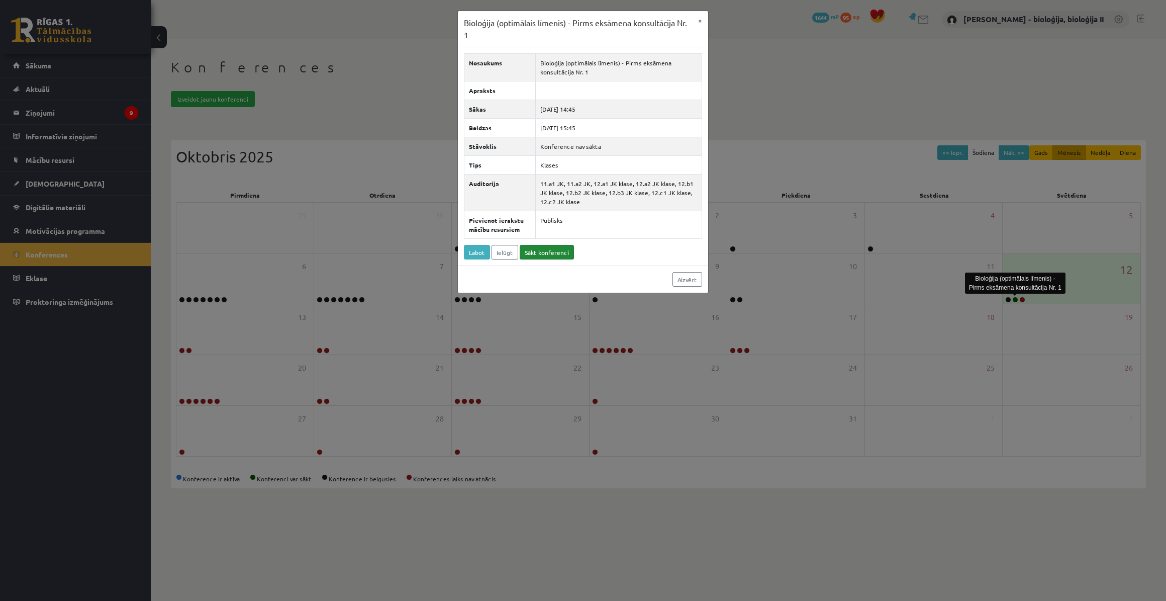 The width and height of the screenshot is (1166, 601). What do you see at coordinates (547, 252) in the screenshot?
I see `a: Sākt konferenci` at bounding box center [547, 252].